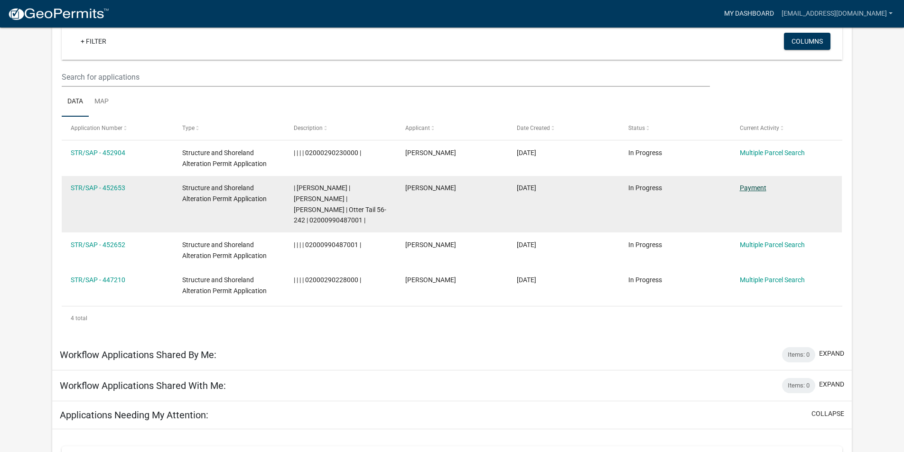 The height and width of the screenshot is (452, 904). I want to click on span: Date Created, so click(533, 128).